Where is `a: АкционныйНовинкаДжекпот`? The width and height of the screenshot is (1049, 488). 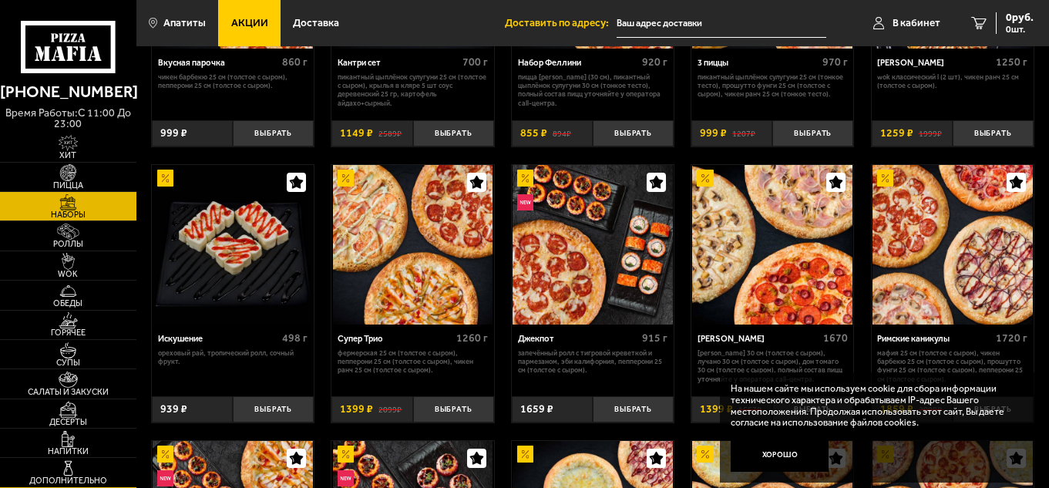 a: АкционныйНовинкаДжекпот is located at coordinates (593, 245).